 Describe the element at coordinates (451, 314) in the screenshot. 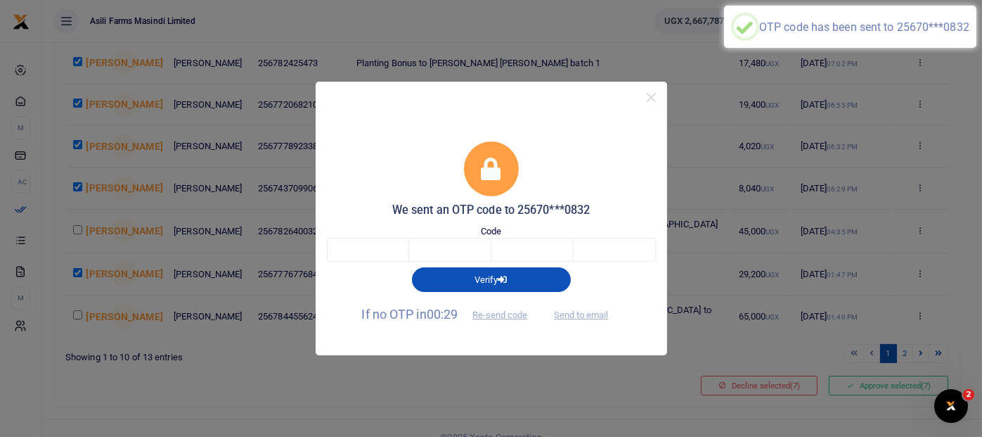

I see `span: If no OTP in` at that location.